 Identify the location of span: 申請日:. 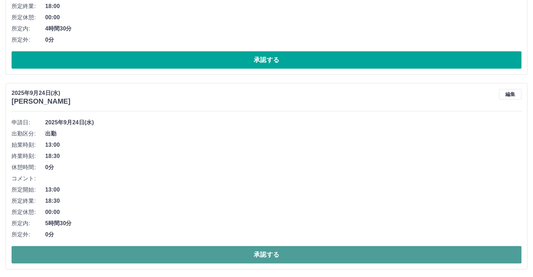
(28, 123).